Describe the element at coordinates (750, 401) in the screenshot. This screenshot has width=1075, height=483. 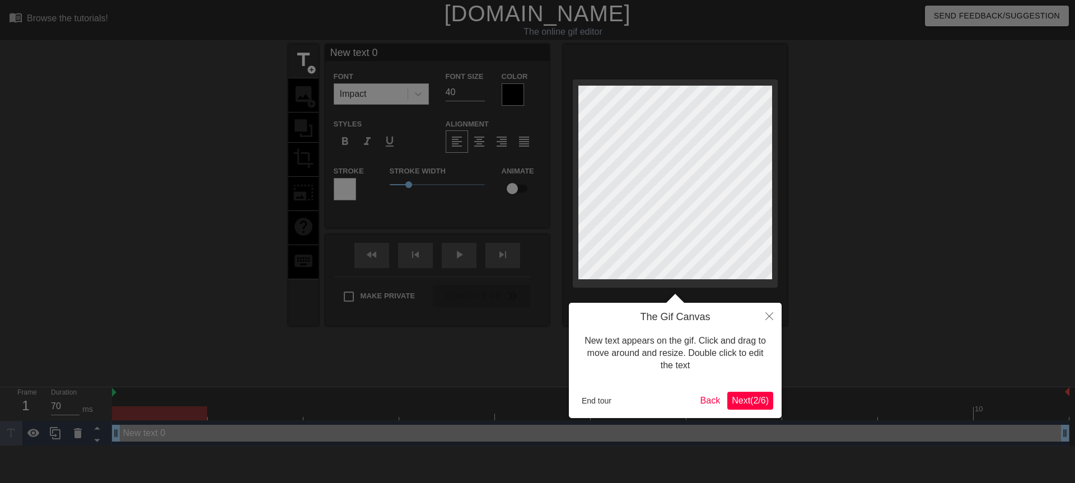
I see `button: Next` at that location.